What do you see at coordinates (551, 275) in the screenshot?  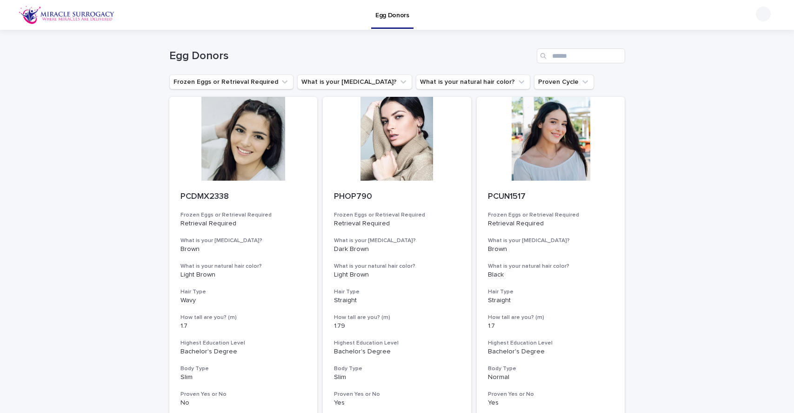 I see `p: Black` at bounding box center [551, 275].